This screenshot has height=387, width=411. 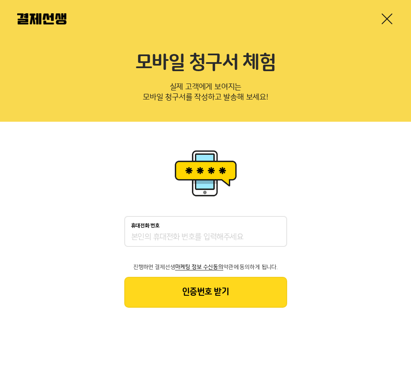 I want to click on h2: 모바일 청구서 체험, so click(x=205, y=63).